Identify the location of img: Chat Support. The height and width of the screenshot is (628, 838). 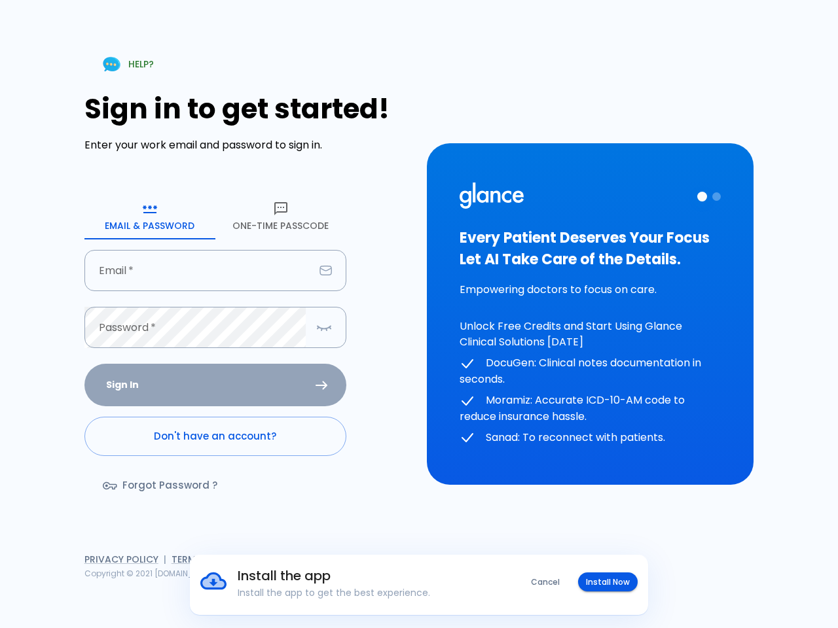
(111, 64).